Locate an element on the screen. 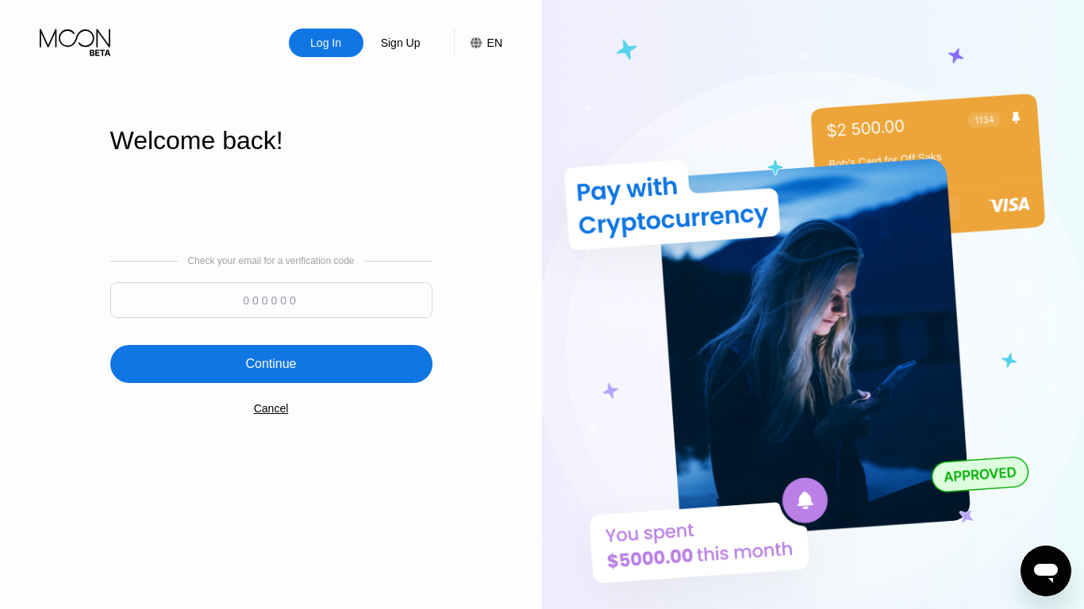  div: Cancel is located at coordinates (271, 409).